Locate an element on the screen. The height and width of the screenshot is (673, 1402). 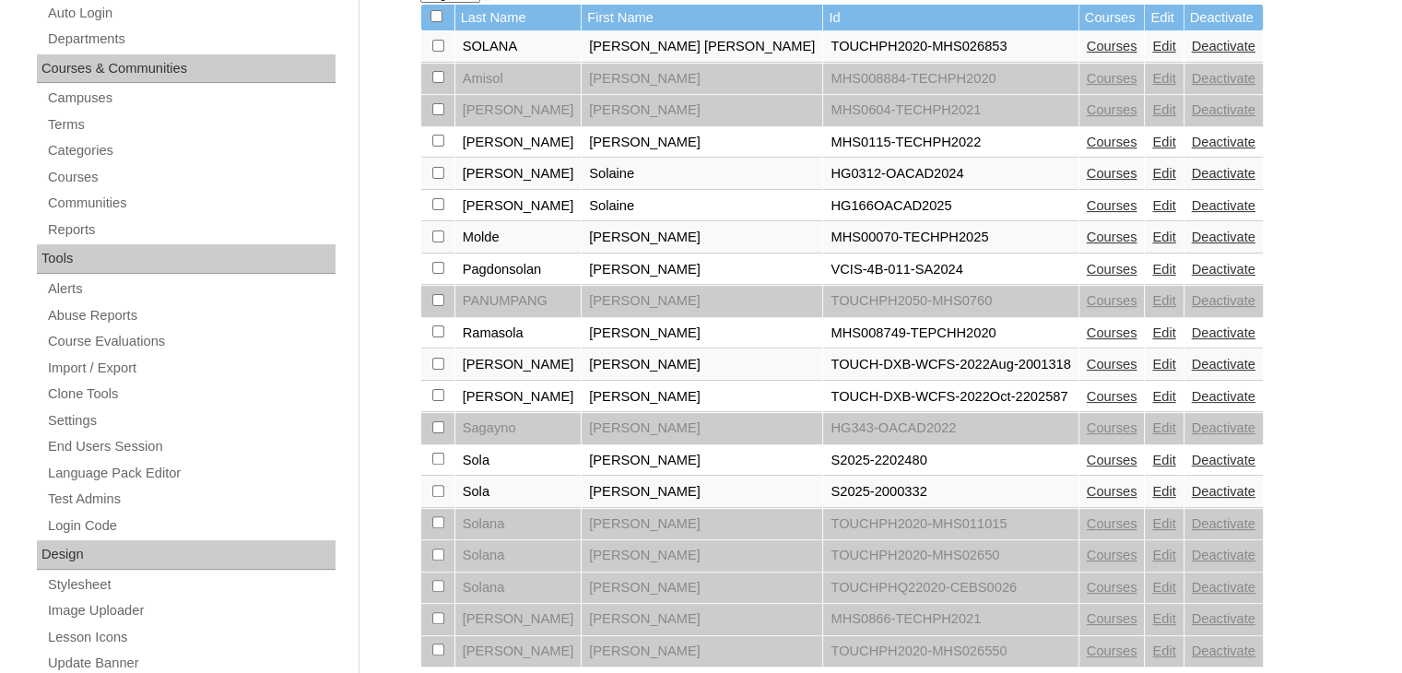
td: Courses is located at coordinates (1112, 18).